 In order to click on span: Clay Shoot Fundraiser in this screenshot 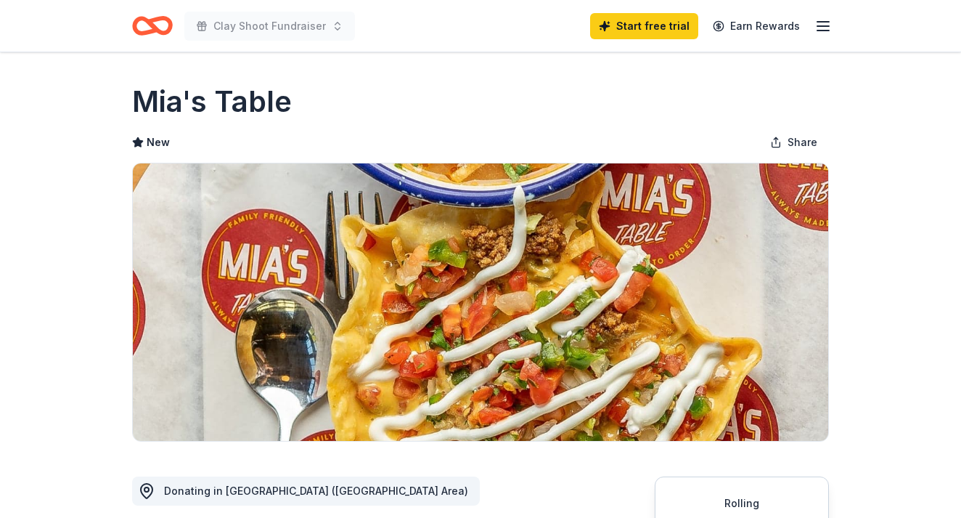, I will do `click(269, 26)`.